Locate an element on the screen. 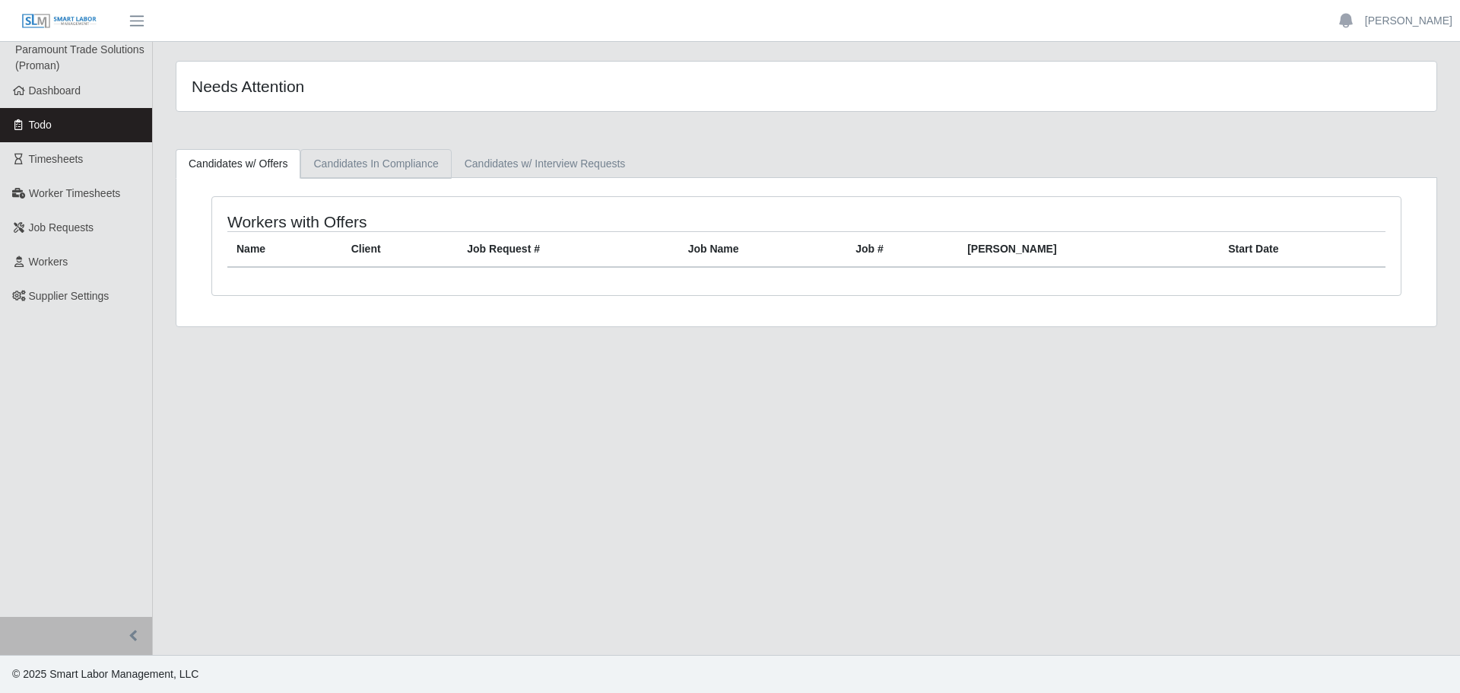  th: Name is located at coordinates (284, 249).